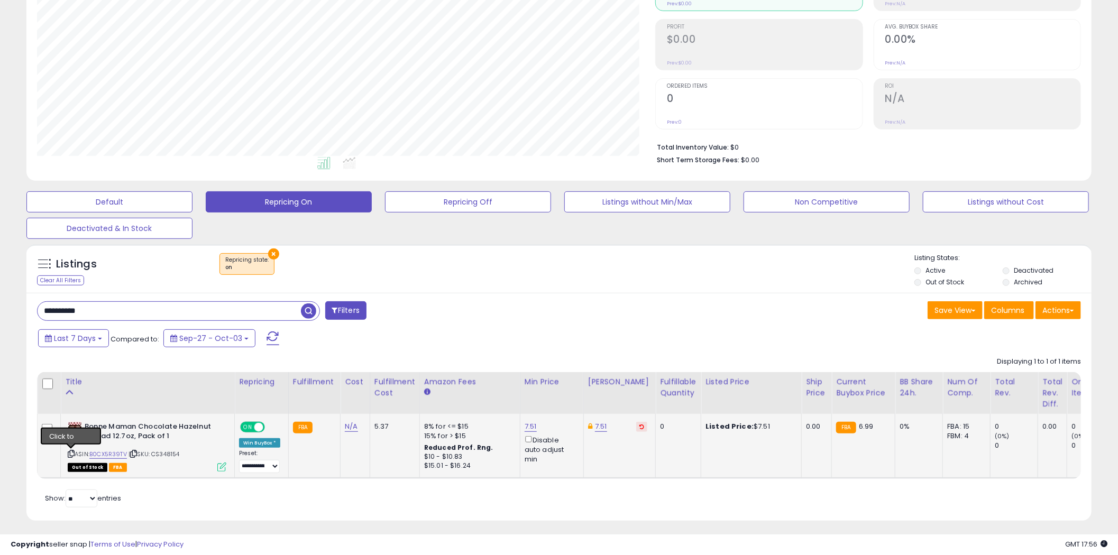  Describe the element at coordinates (1091, 388) in the screenshot. I see `div: Ordered Items` at that location.